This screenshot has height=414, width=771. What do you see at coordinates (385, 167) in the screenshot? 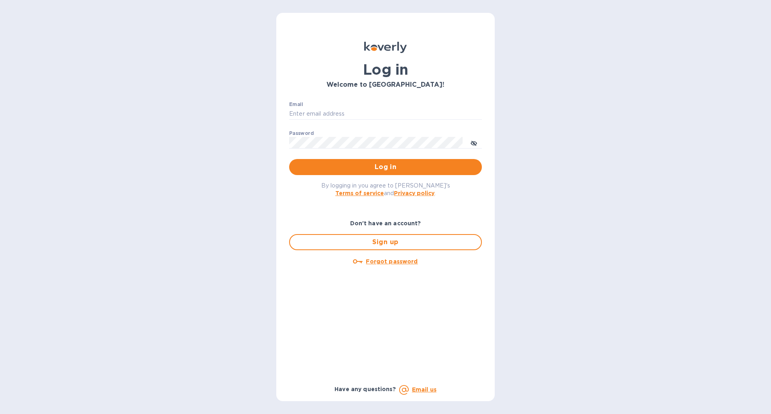
I see `span: Log in` at bounding box center [385, 167].